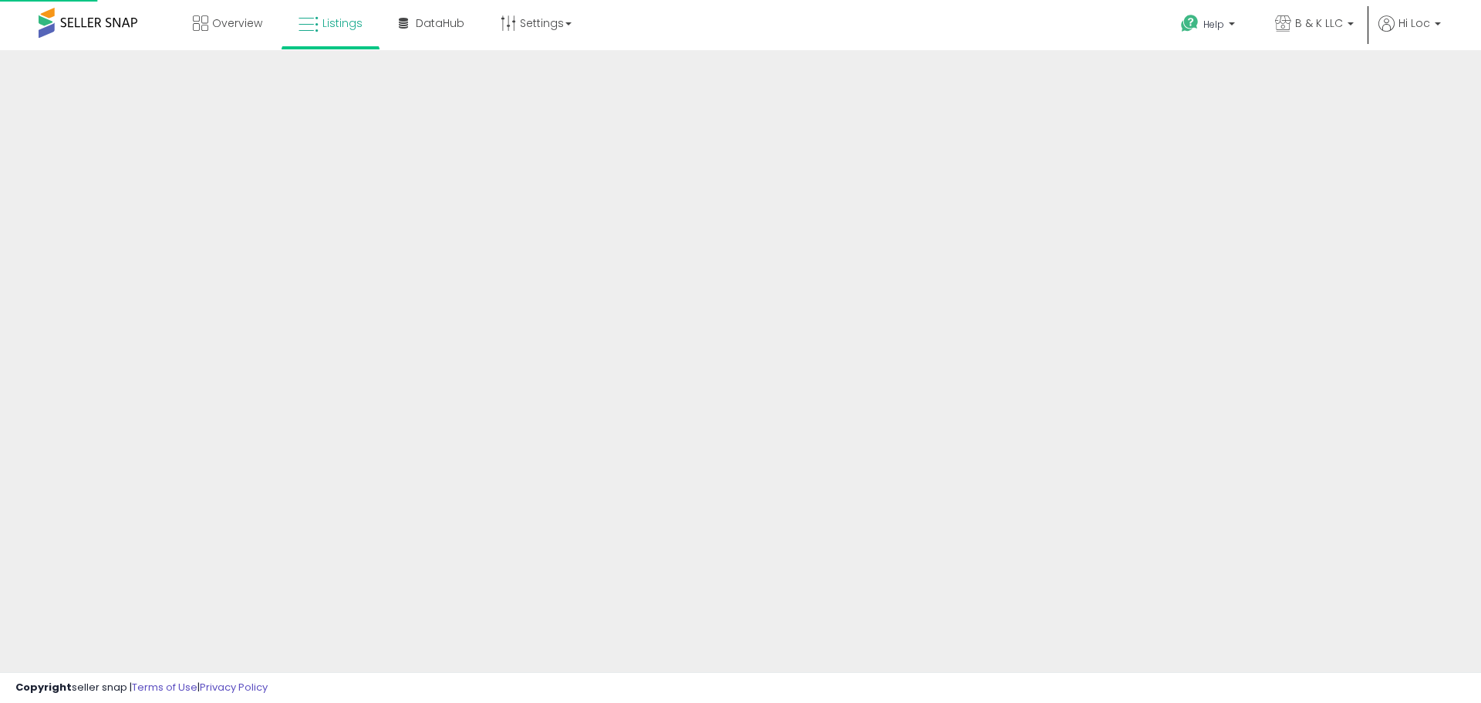 The image size is (1481, 703). What do you see at coordinates (237, 23) in the screenshot?
I see `span: Overview` at bounding box center [237, 23].